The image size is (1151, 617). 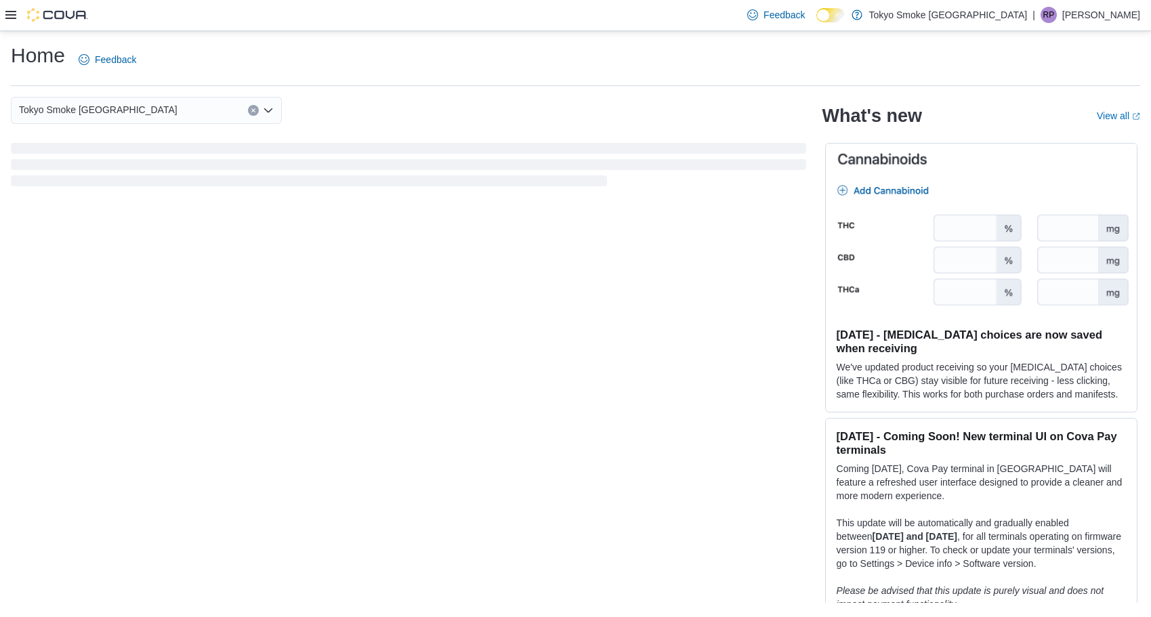 I want to click on p: This update will be automatically and gradually enabled between , for all terminals operating on ..., so click(x=981, y=543).